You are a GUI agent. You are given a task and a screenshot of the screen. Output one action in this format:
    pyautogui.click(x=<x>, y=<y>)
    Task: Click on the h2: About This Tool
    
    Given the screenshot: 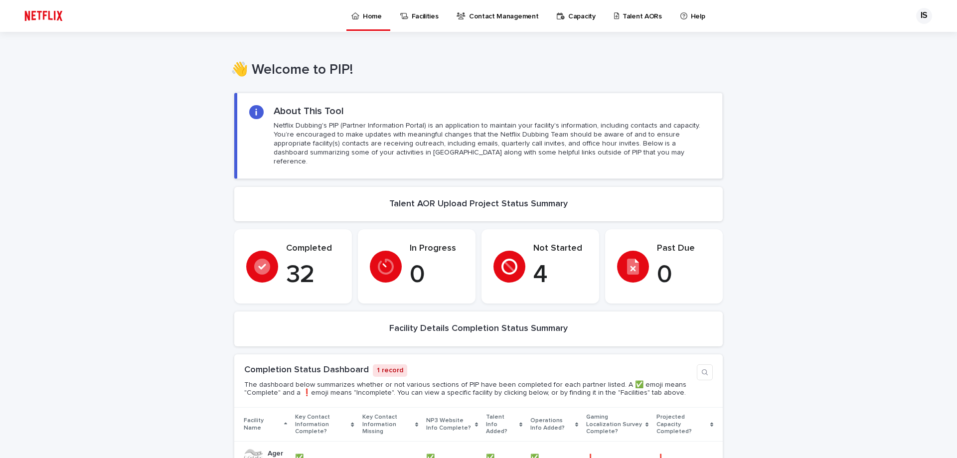 What is the action you would take?
    pyautogui.click(x=309, y=111)
    